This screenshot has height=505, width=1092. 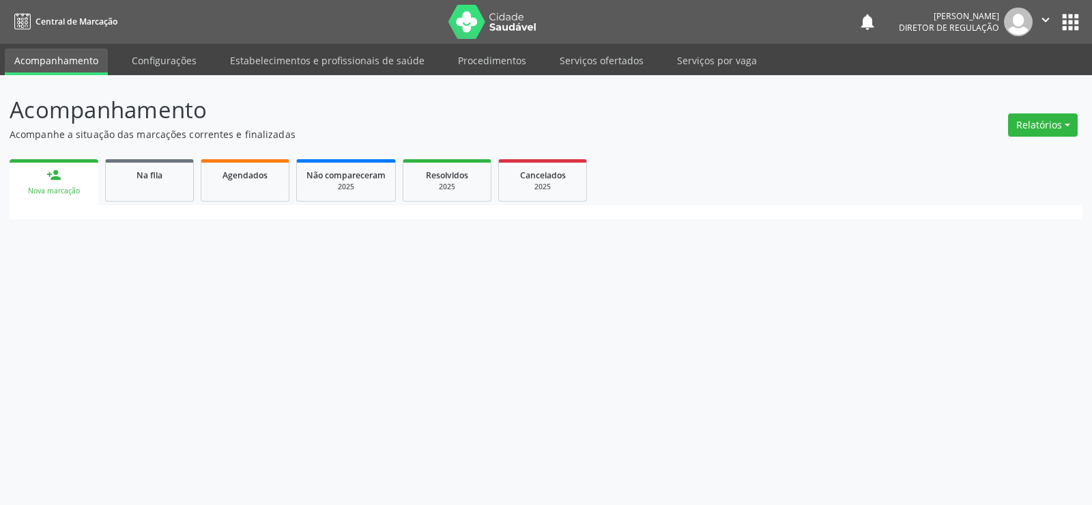 What do you see at coordinates (63, 21) in the screenshot?
I see `a: Central de Marcação` at bounding box center [63, 21].